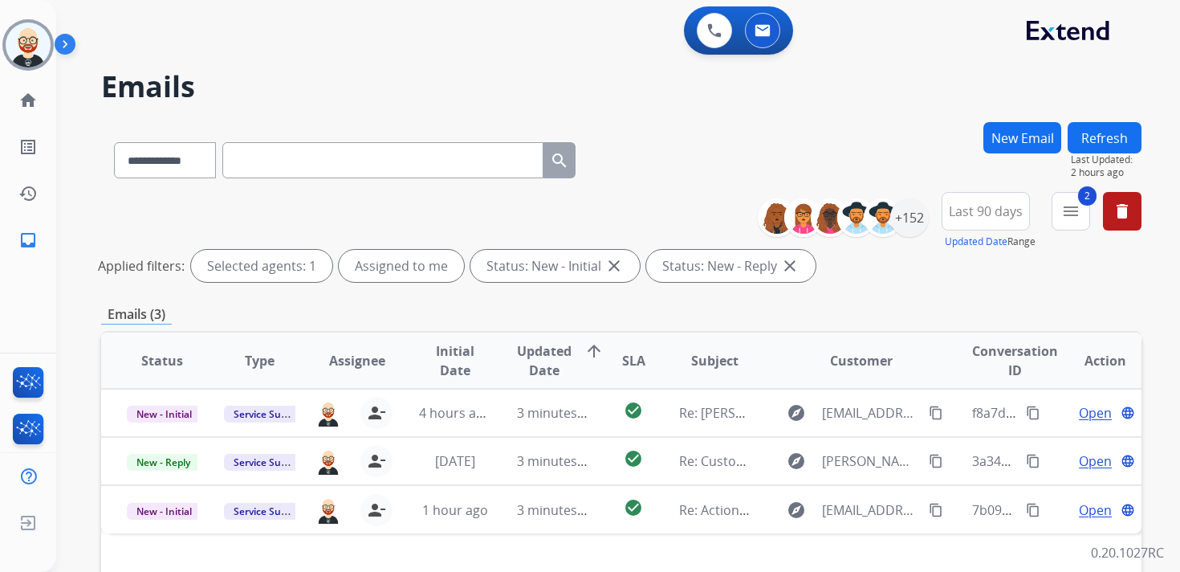 The image size is (1180, 572). What do you see at coordinates (136, 314) in the screenshot?
I see `p: Emails (3)` at bounding box center [136, 314].